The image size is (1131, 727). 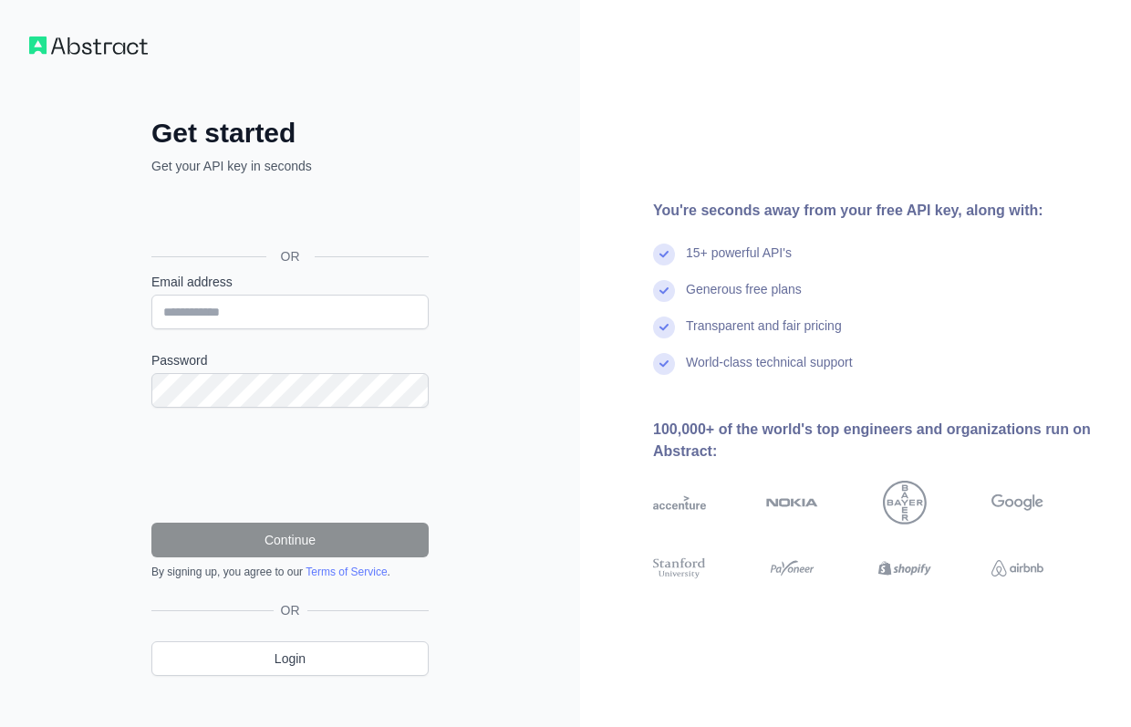 What do you see at coordinates (793, 503) in the screenshot?
I see `img: nokia` at bounding box center [793, 503].